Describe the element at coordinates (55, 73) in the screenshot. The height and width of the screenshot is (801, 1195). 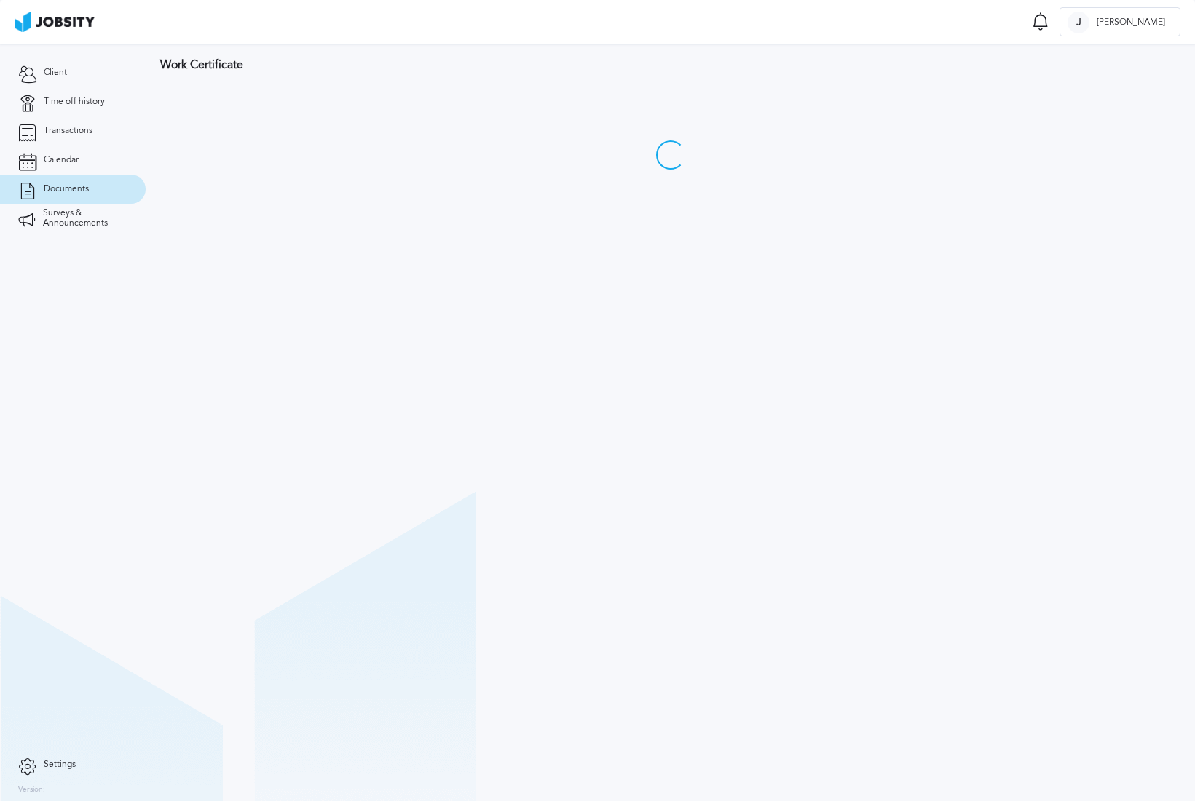
I see `span: Client` at that location.